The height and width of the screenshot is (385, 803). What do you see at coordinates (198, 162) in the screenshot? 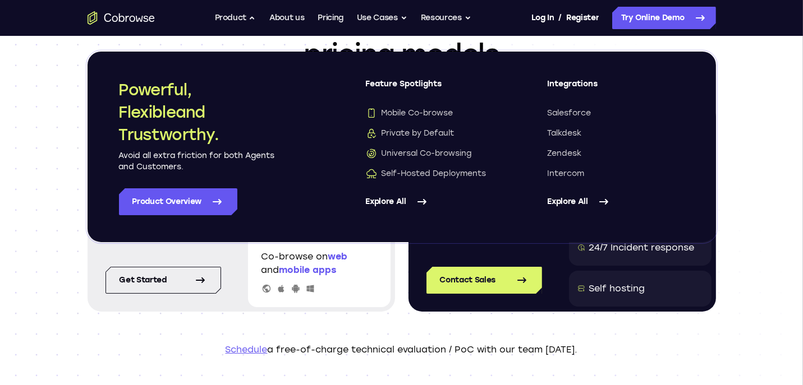
I see `p: Avoid all extra friction for both Agents and Customers.` at bounding box center [198, 162].